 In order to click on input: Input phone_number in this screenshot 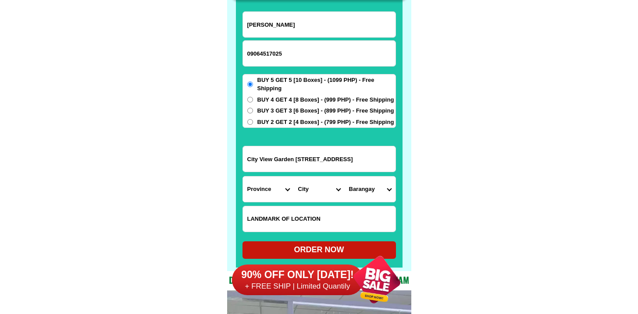, I will do `click(319, 53)`.